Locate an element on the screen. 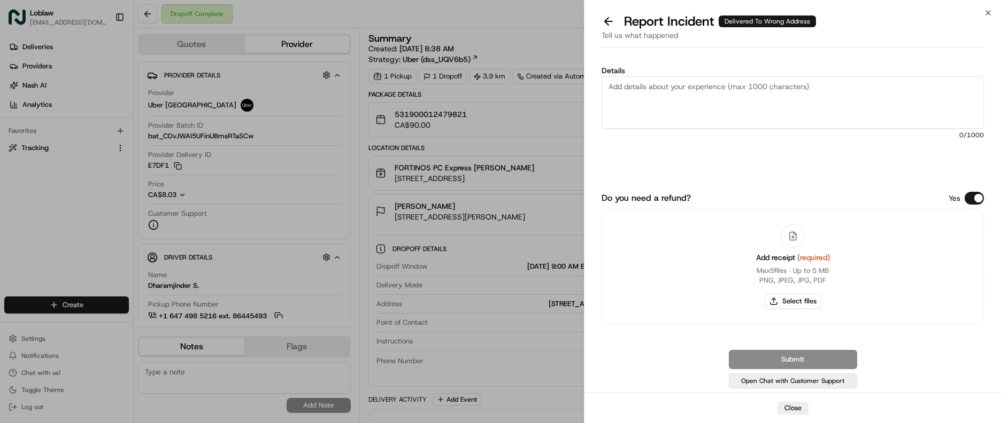 Image resolution: width=1001 pixels, height=423 pixels. p: Max 5 files ∙ Up to 5 MB is located at coordinates (792, 271).